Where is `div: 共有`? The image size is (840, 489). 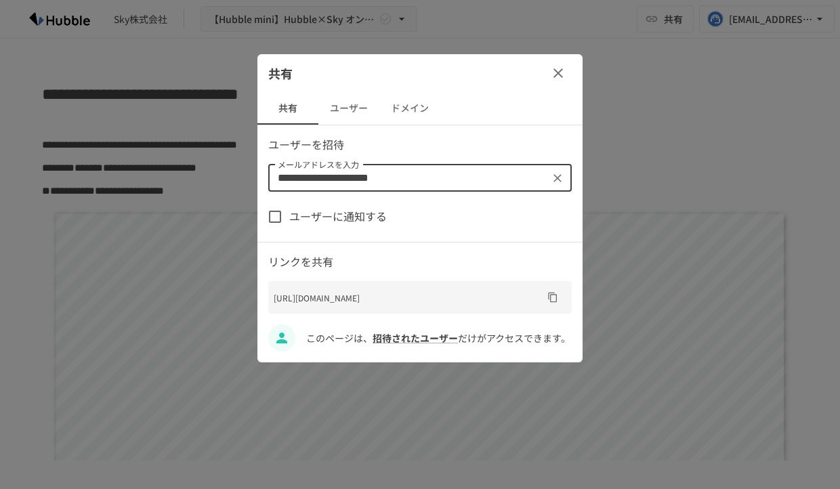 div: 共有 is located at coordinates (420, 73).